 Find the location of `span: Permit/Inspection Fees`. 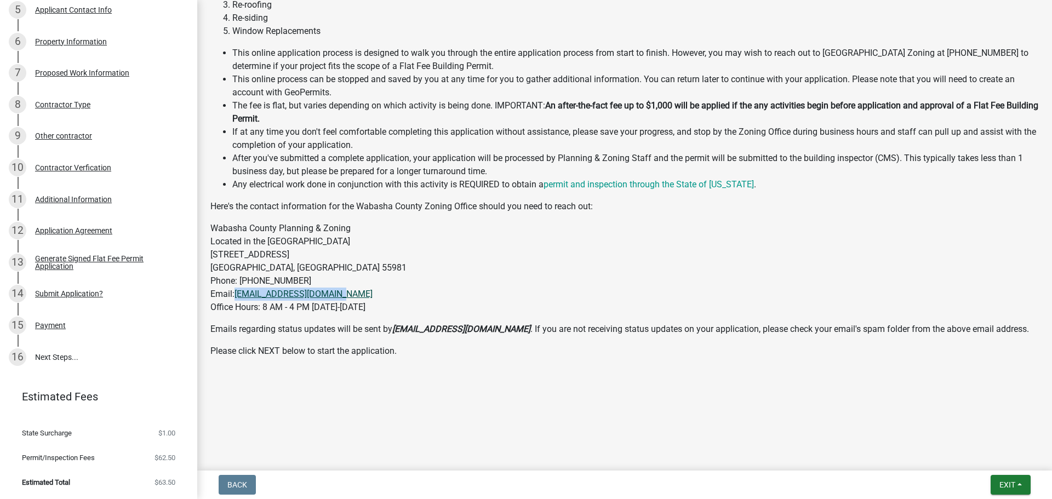

span: Permit/Inspection Fees is located at coordinates (58, 458).